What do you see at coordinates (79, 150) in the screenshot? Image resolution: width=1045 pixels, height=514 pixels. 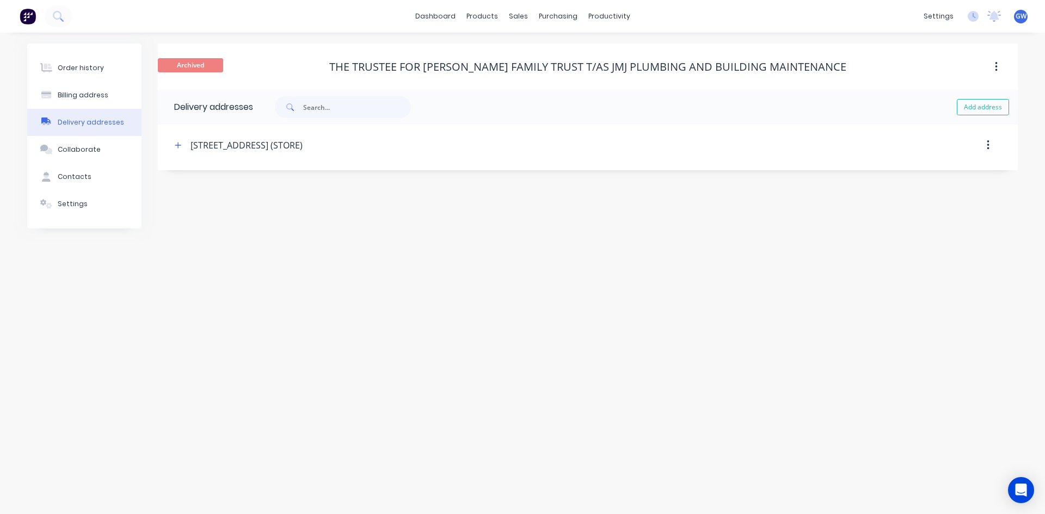 I see `div: Collaborate` at bounding box center [79, 150].